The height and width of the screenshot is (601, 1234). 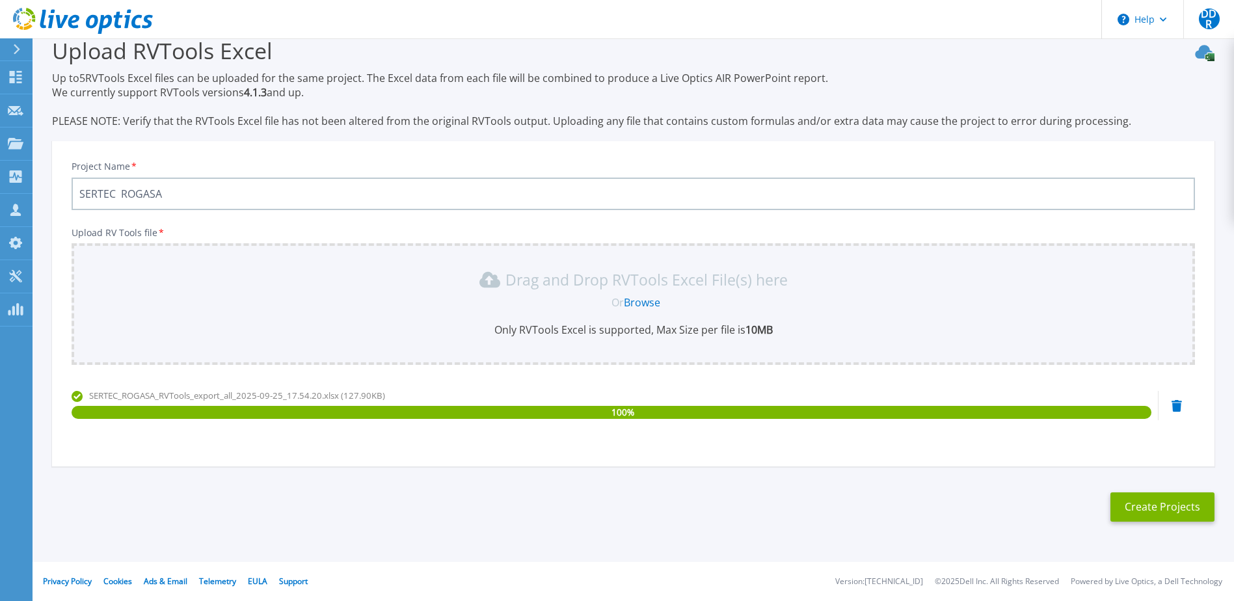 I want to click on span: SERTEC_ROGASA_RVTools_export_all_2025-09-25_17.54.20.xlsx (127.90KB), so click(x=237, y=395).